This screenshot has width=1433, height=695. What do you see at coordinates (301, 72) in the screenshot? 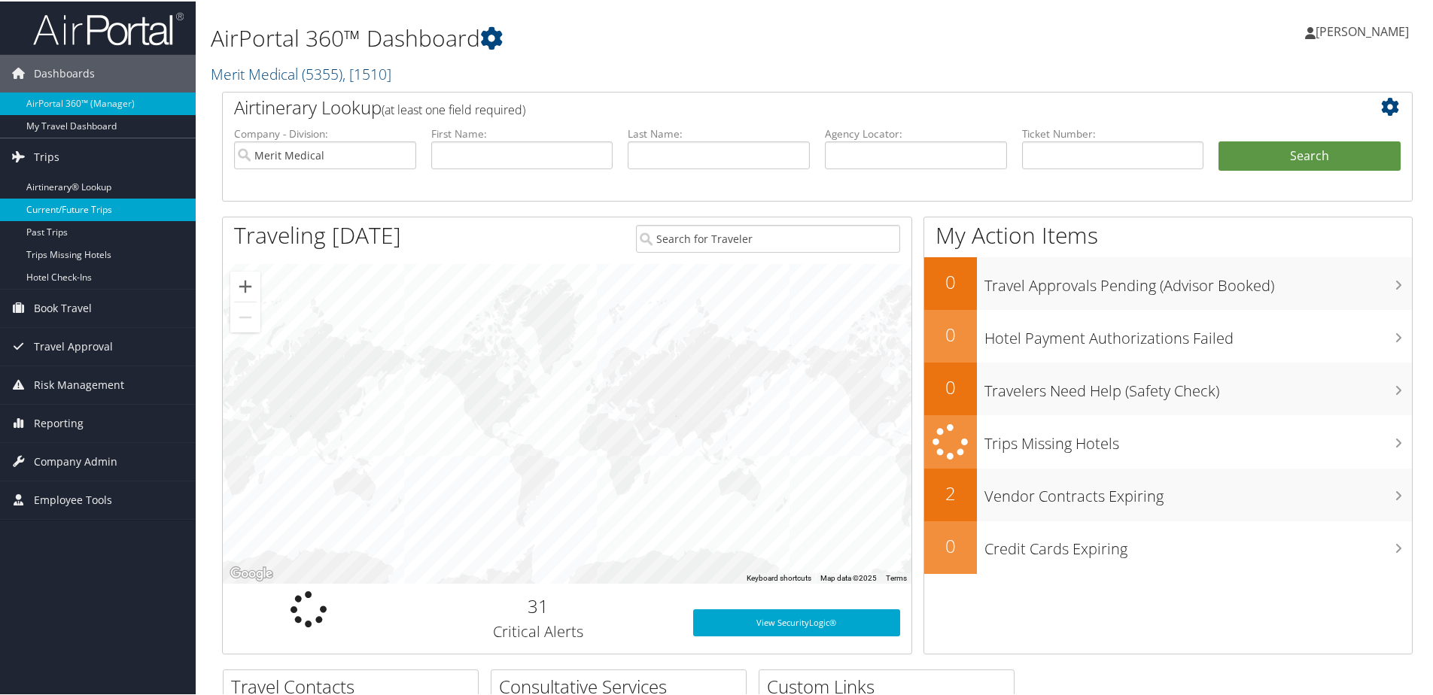
I see `a: Merit Medical` at bounding box center [301, 72].